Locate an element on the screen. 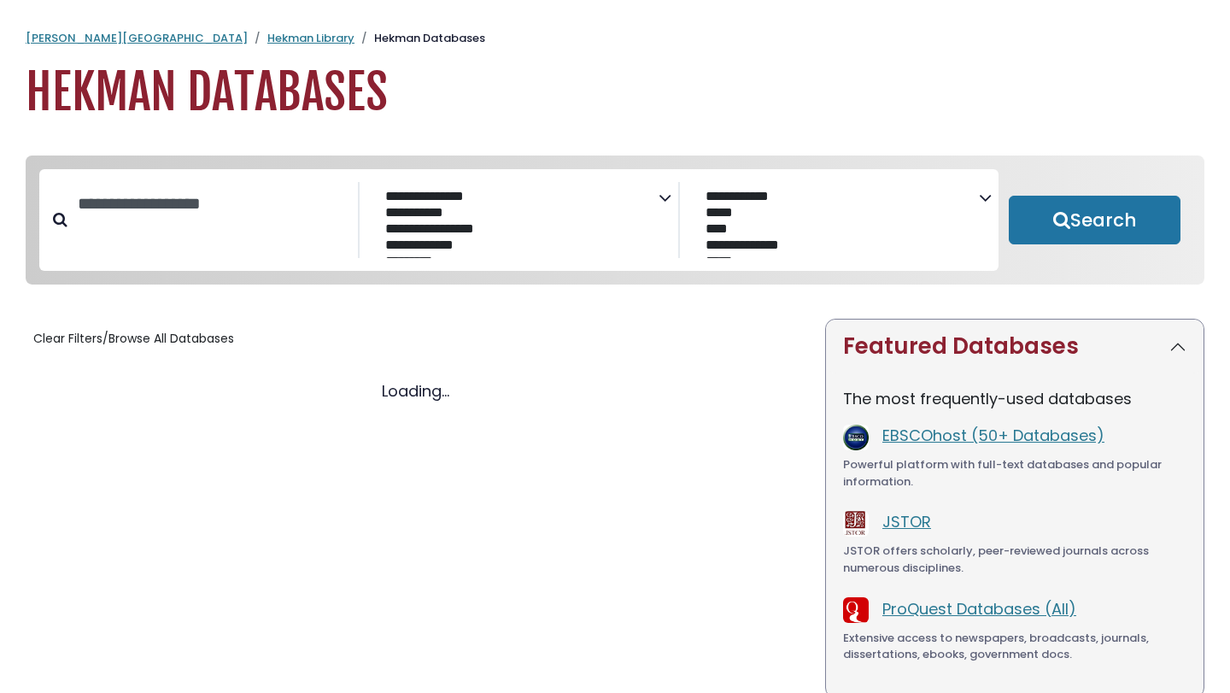 This screenshot has width=1230, height=693. select: Database Subject Filter is located at coordinates (516, 221).